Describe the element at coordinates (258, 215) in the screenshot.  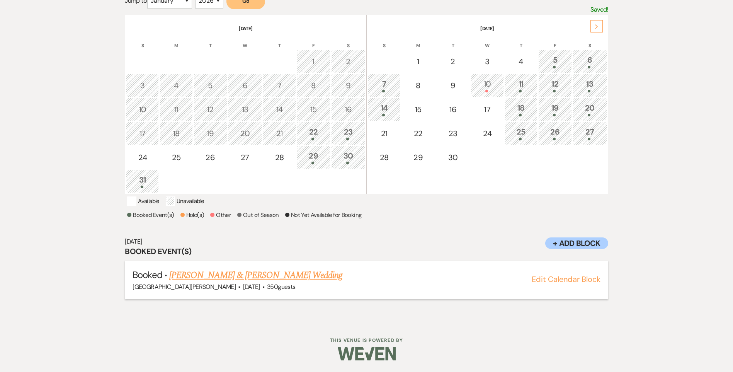
I see `p: Out of Season` at that location.